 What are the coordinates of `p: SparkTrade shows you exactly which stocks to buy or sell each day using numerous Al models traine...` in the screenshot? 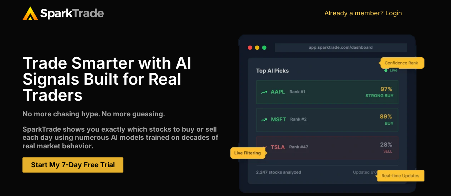 It's located at (124, 138).